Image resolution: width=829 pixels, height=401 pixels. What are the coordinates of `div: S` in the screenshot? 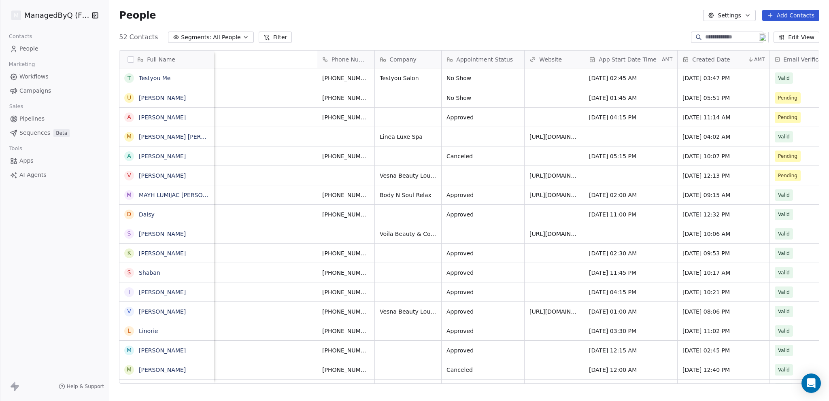 It's located at (129, 273).